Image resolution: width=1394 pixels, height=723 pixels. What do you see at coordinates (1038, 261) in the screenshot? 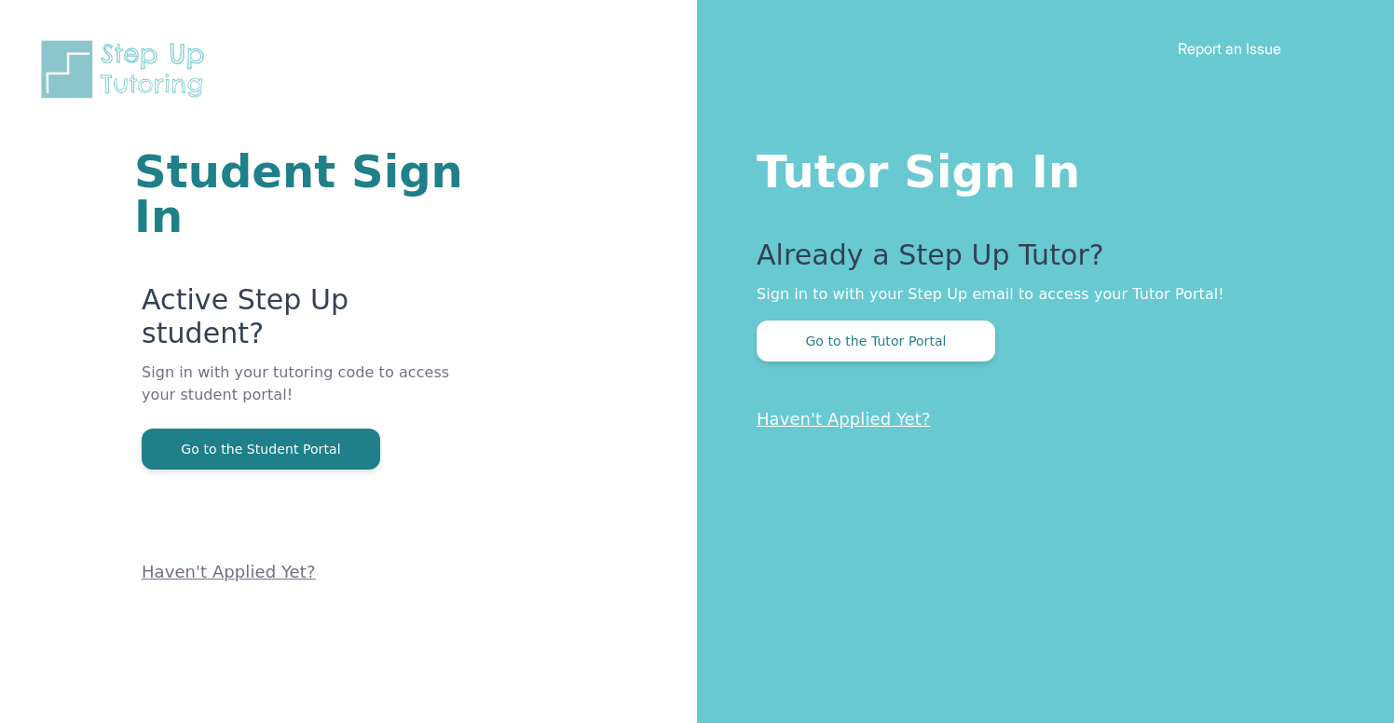
I see `p: Already a Step Up Tutor?` at bounding box center [1038, 261].